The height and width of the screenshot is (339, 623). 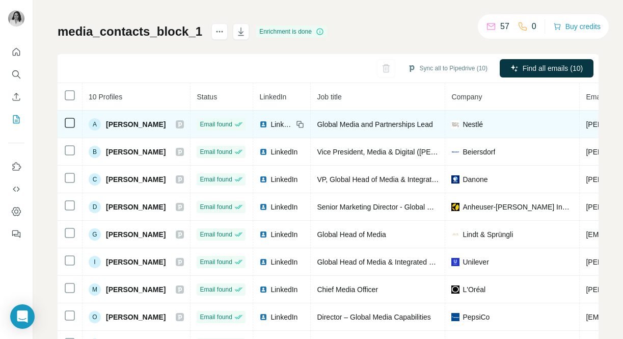 What do you see at coordinates (414, 179) in the screenshot?
I see `span: VP, Global Head of Media & Integrated Brand Communication` at bounding box center [414, 179].